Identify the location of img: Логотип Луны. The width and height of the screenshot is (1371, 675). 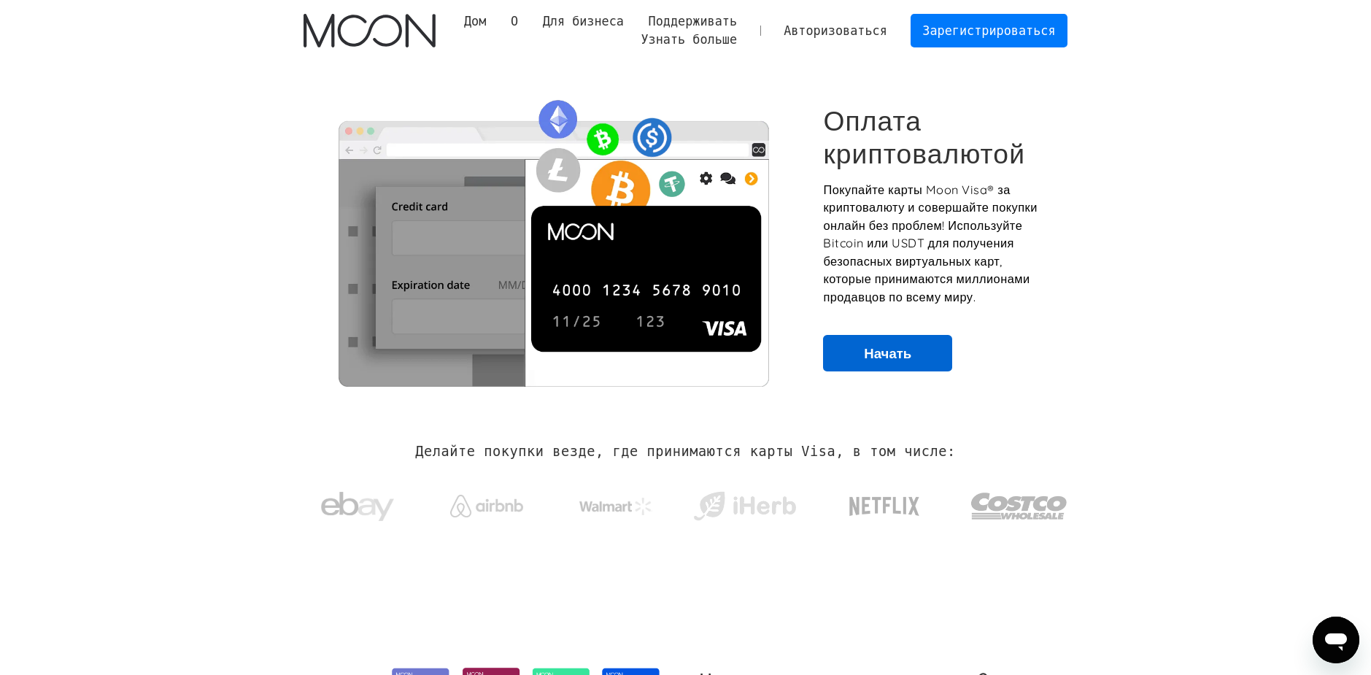
(369, 31).